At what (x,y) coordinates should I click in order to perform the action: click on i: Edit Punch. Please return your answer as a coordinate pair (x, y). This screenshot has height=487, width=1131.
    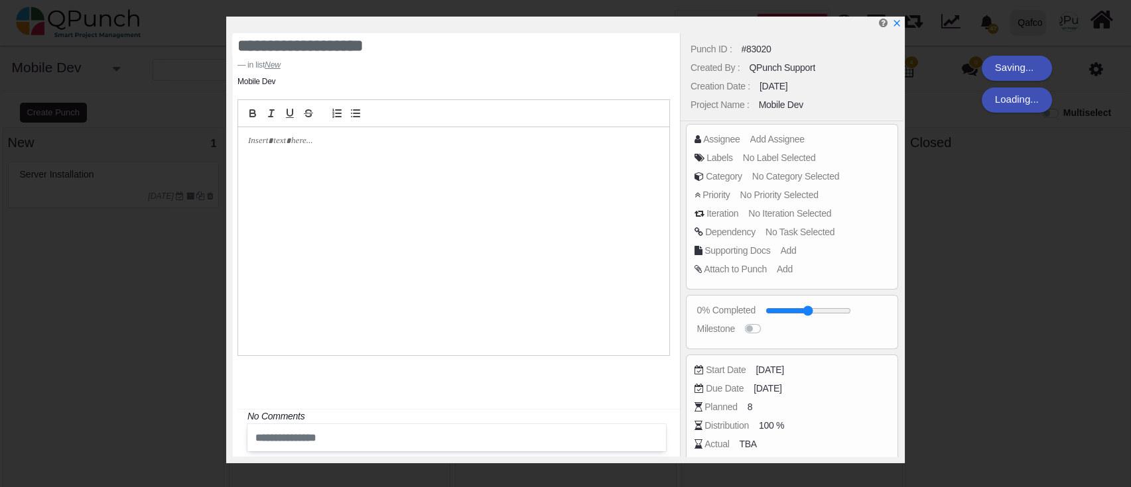
    Looking at the image, I should click on (883, 23).